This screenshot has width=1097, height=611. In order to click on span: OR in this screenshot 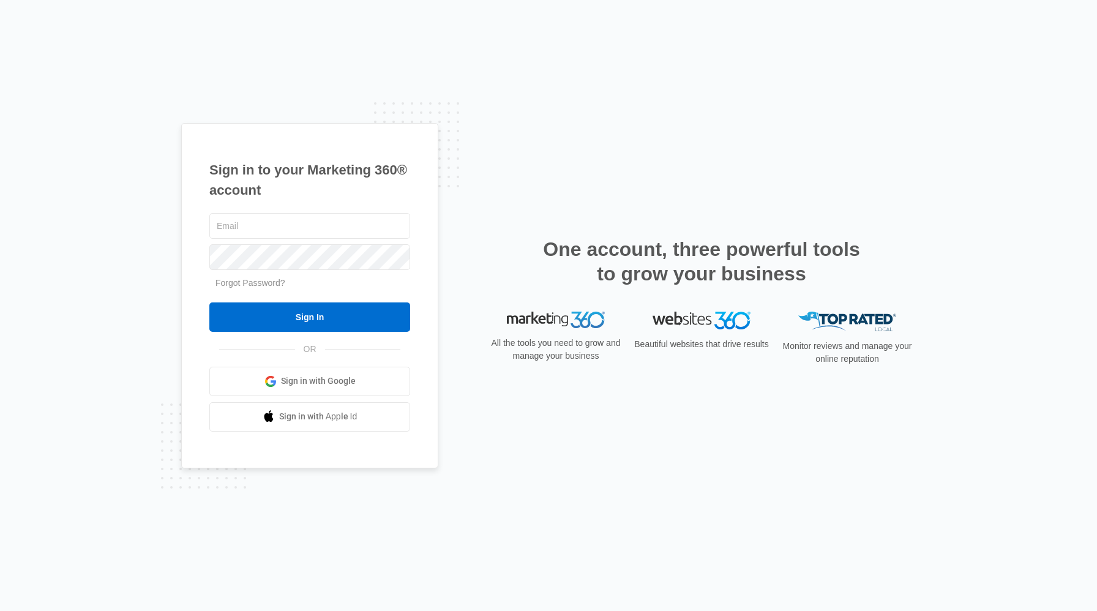, I will do `click(310, 349)`.